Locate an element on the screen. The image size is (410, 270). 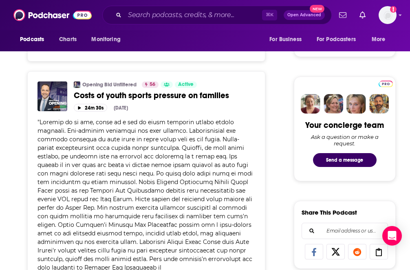
a: Share on X/Twitter is located at coordinates (335, 252).